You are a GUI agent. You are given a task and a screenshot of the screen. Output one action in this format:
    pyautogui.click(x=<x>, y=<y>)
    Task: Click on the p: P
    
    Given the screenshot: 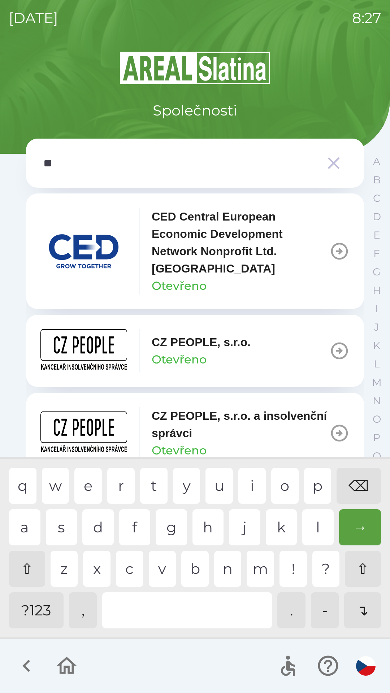 What is the action you would take?
    pyautogui.click(x=376, y=437)
    